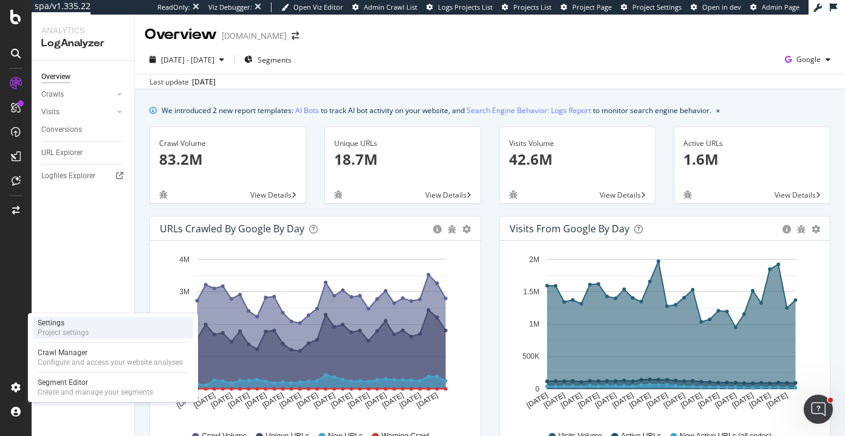 The height and width of the screenshot is (436, 845). Describe the element at coordinates (95, 392) in the screenshot. I see `div: Create and manage your segments` at that location.